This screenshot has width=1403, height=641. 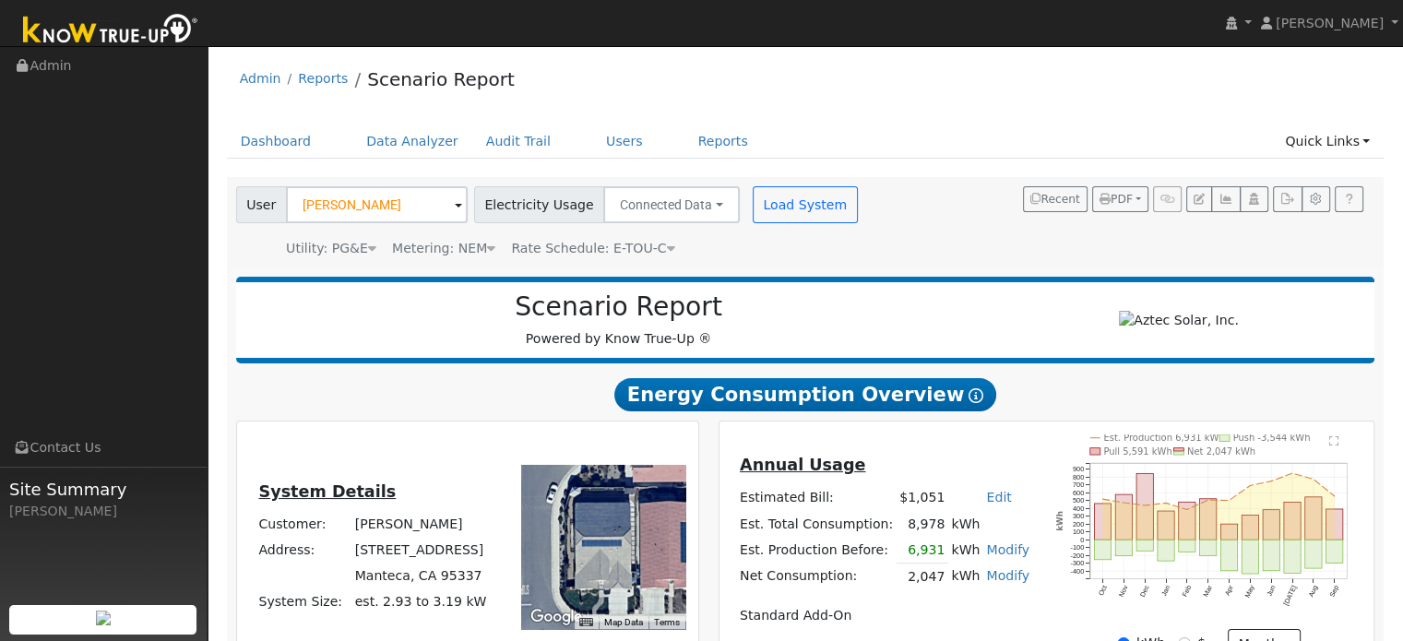 What do you see at coordinates (1124, 591) in the screenshot?
I see `text: Nov` at bounding box center [1124, 591].